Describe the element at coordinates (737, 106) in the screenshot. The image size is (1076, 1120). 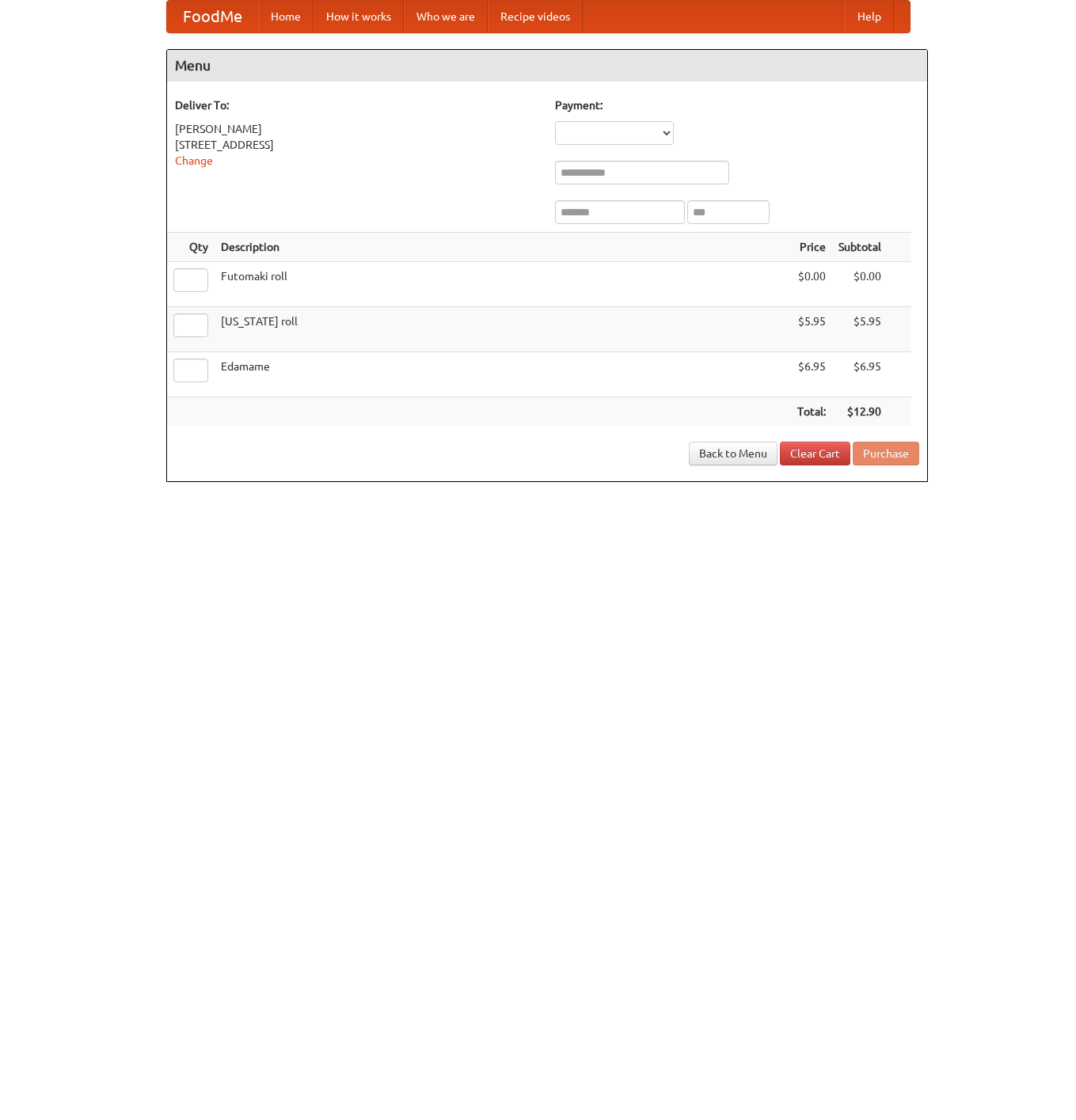
I see `h5: Payment:` at that location.